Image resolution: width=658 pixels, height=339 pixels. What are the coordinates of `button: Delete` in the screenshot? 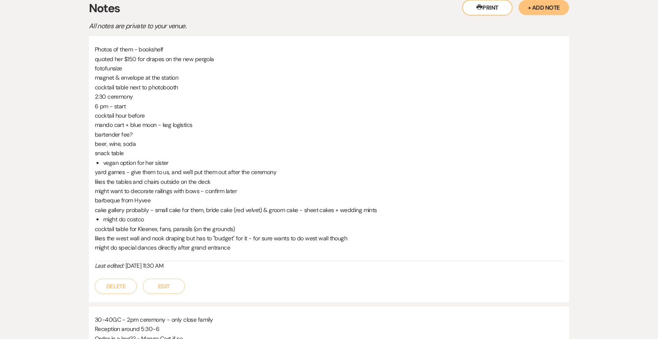 It's located at (116, 286).